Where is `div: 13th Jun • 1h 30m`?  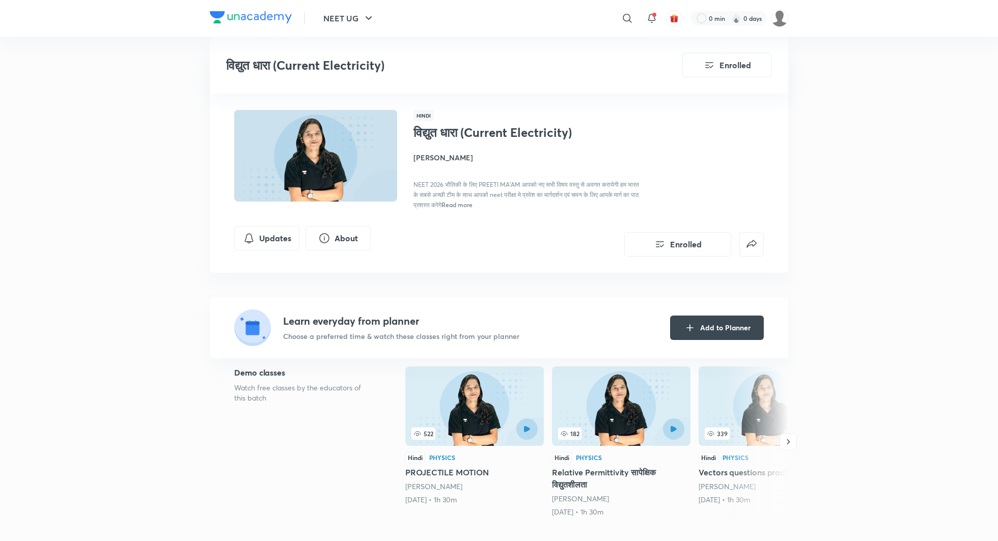
div: 13th Jun • 1h 30m is located at coordinates (475, 500).